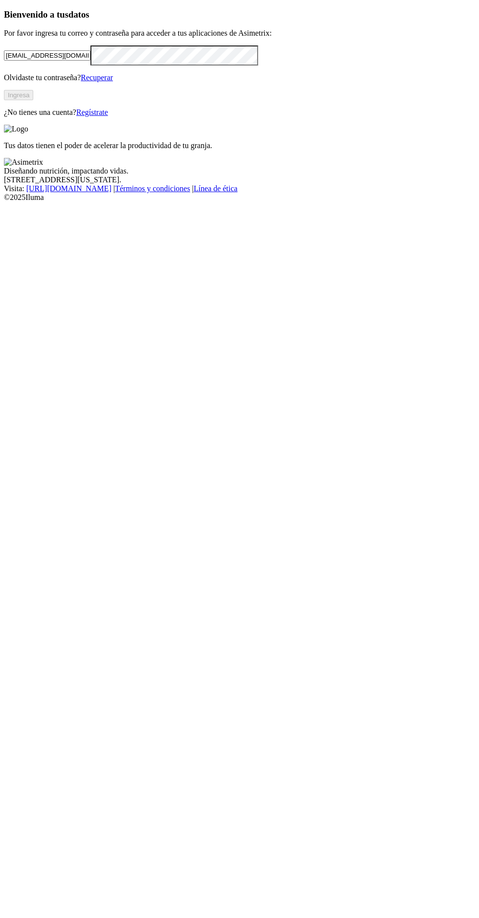  Describe the element at coordinates (240, 171) in the screenshot. I see `div: Diseñando nutrición, impactando vidas.` at that location.